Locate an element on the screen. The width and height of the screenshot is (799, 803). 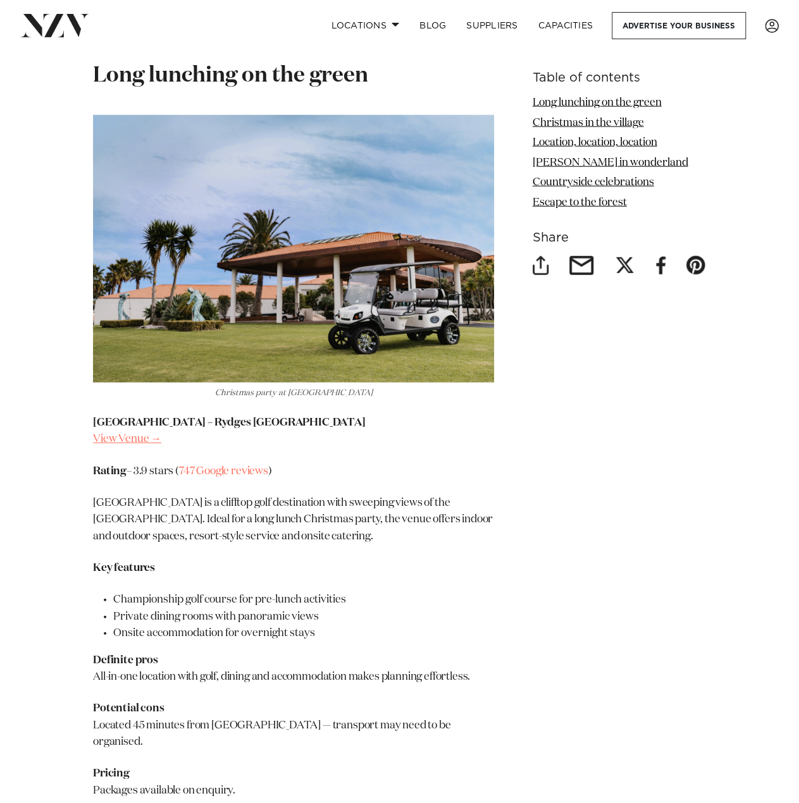
p: Packages available on enquiry. is located at coordinates (293, 782).